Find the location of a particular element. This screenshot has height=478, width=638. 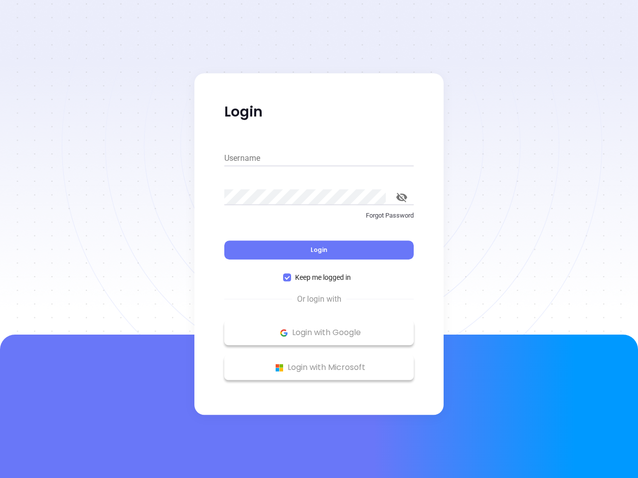

button: toggle password visibility is located at coordinates (401, 197).